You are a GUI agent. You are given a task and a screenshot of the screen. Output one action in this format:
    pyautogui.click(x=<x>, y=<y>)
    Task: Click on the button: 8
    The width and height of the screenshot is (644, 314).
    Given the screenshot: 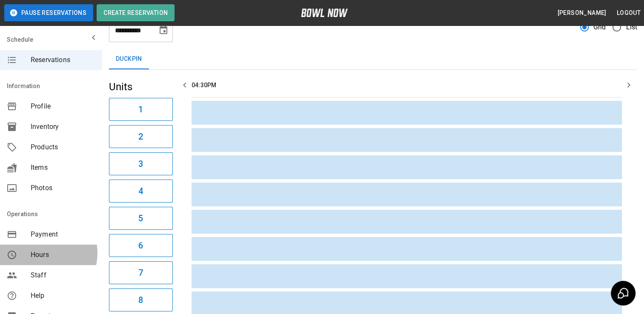 What is the action you would take?
    pyautogui.click(x=141, y=300)
    